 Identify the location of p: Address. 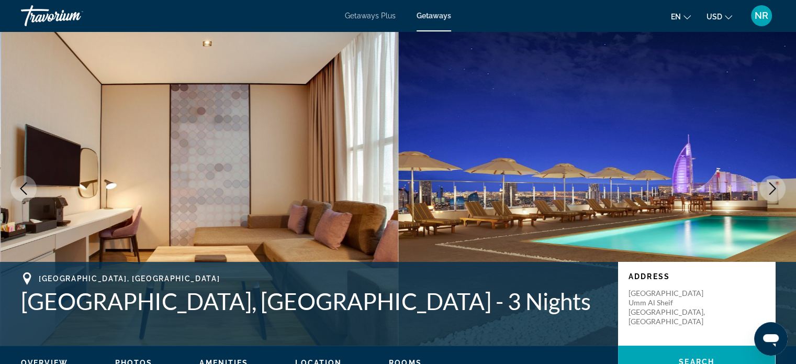
(697, 276).